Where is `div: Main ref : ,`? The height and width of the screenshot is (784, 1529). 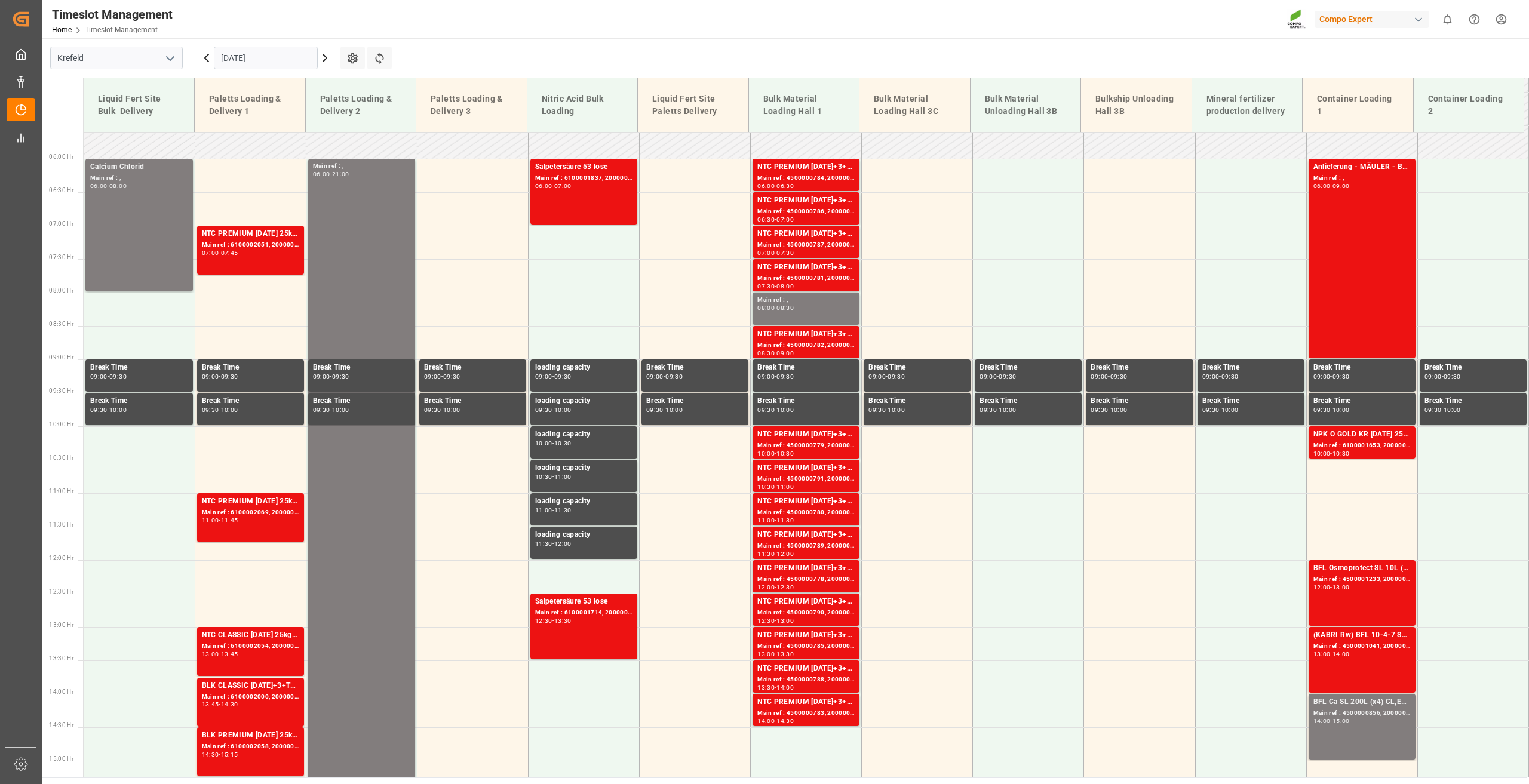
div: Main ref : , is located at coordinates (362, 166).